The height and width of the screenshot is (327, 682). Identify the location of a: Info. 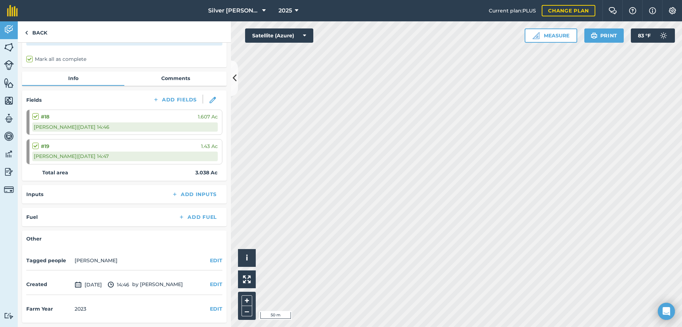
(73, 78).